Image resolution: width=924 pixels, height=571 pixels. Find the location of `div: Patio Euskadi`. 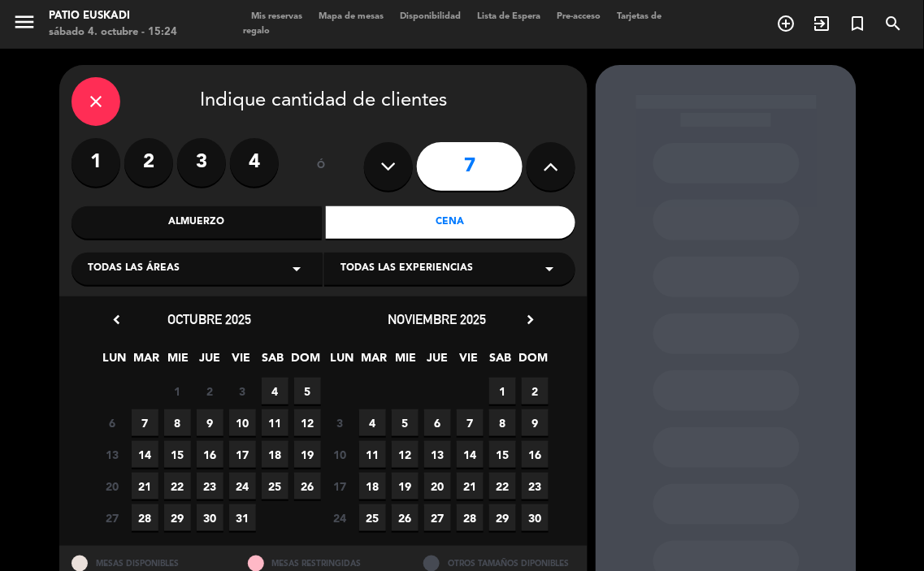

div: Patio Euskadi is located at coordinates (113, 16).